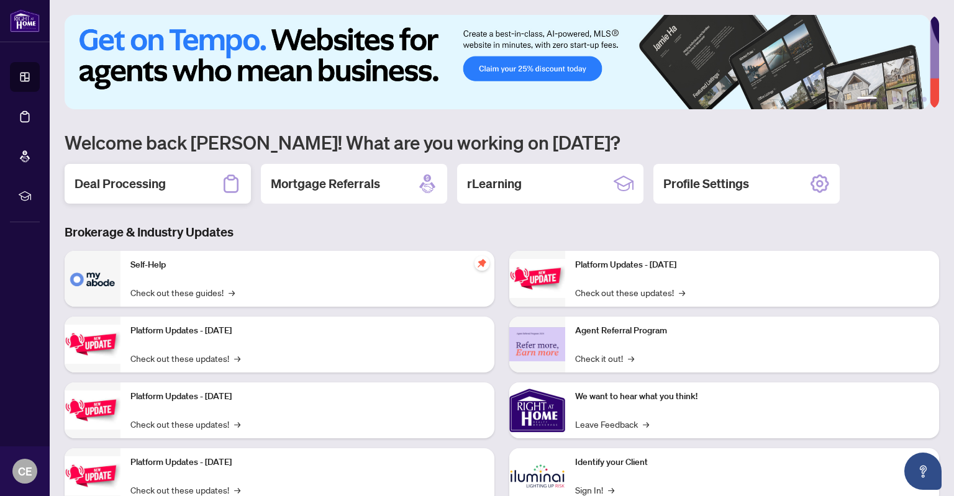  I want to click on h3: Brokerage & Industry Updates, so click(502, 232).